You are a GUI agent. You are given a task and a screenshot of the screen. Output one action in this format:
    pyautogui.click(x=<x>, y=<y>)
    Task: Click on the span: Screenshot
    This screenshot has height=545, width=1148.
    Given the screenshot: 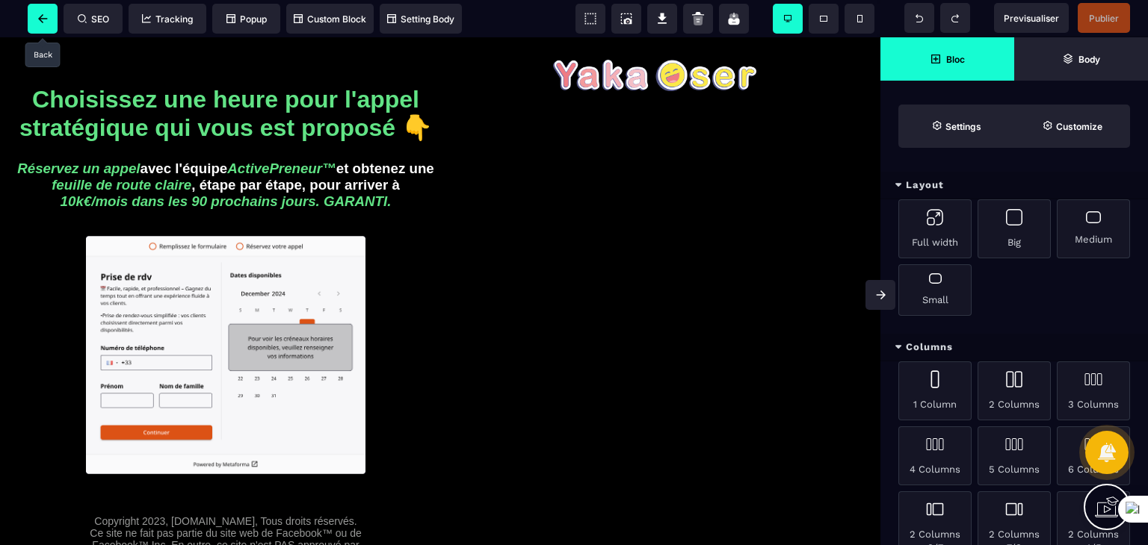 What is the action you would take?
    pyautogui.click(x=626, y=19)
    